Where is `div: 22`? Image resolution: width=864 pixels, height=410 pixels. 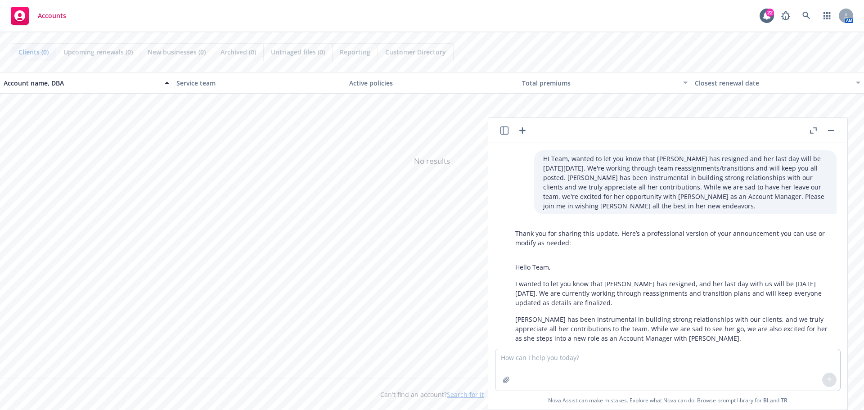 div: 22 is located at coordinates (770, 13).